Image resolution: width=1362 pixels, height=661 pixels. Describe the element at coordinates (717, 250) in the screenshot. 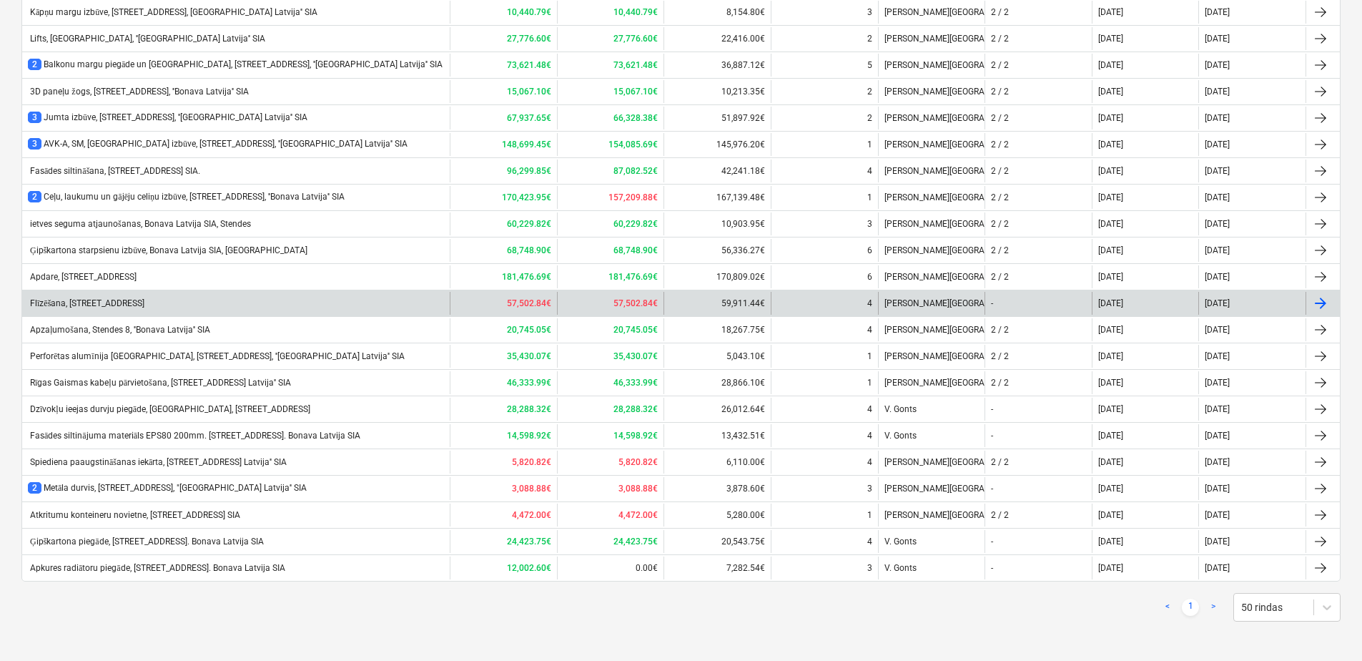

I see `div: 56,336.27€` at that location.